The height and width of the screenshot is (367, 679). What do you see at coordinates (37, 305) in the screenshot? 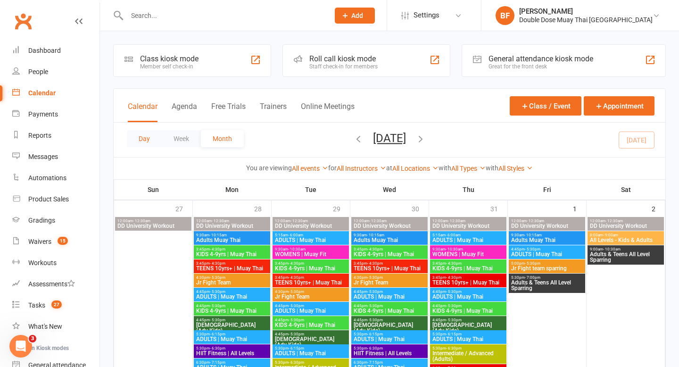
I see `div: Tasks` at bounding box center [37, 305].